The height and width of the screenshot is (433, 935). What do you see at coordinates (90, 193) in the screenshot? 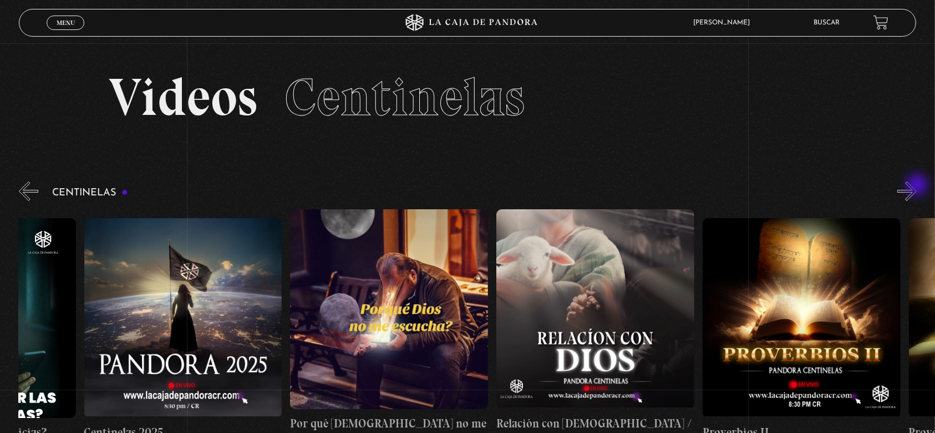
I see `h3: Centinelas` at bounding box center [90, 193].